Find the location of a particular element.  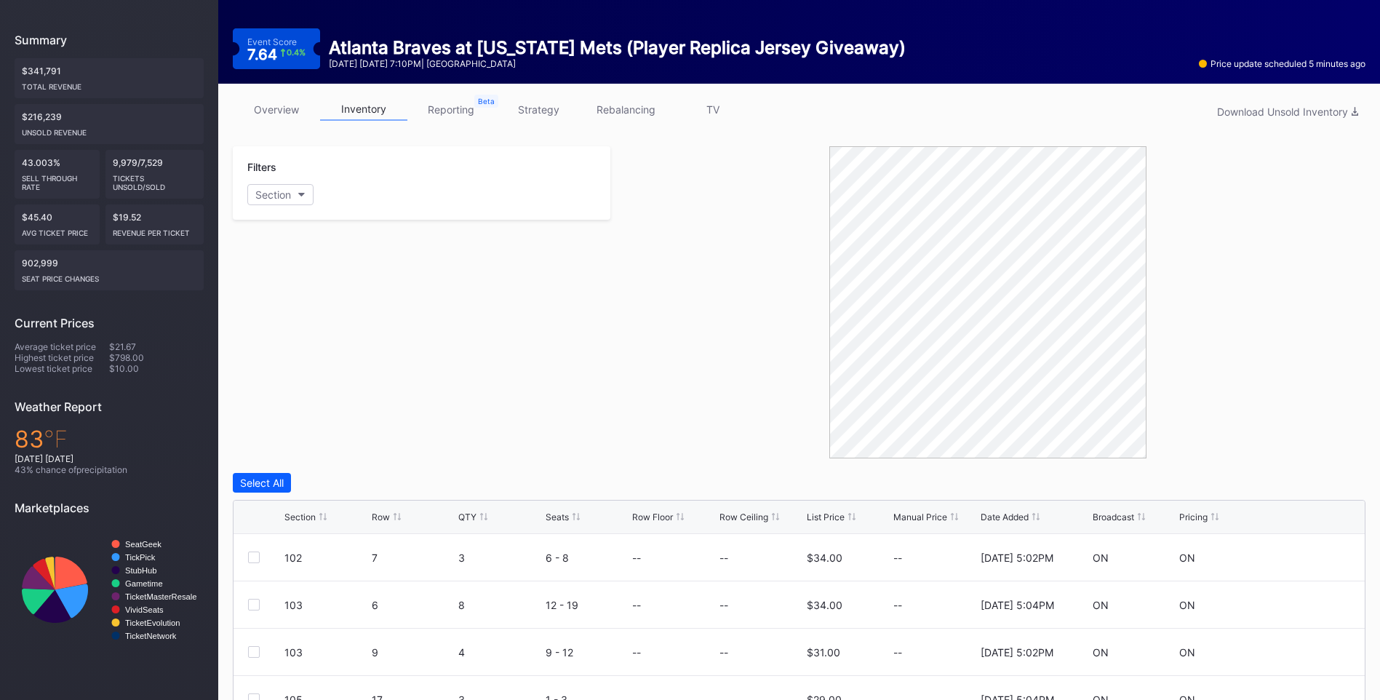

div: Manual Price is located at coordinates (920, 517).